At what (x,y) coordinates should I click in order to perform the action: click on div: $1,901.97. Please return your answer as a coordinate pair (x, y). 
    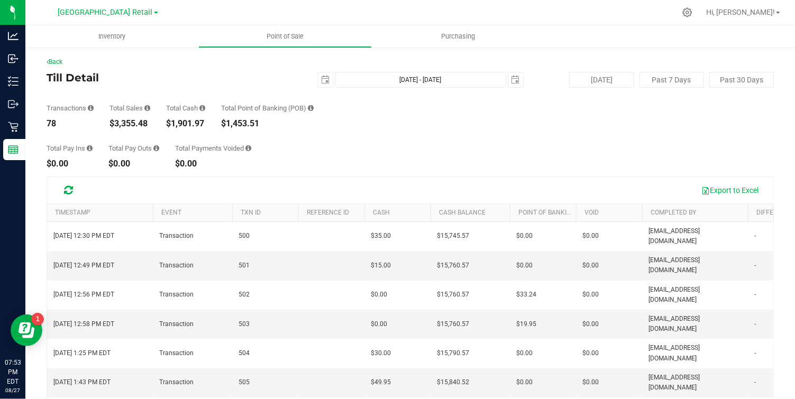
    Looking at the image, I should click on (186, 124).